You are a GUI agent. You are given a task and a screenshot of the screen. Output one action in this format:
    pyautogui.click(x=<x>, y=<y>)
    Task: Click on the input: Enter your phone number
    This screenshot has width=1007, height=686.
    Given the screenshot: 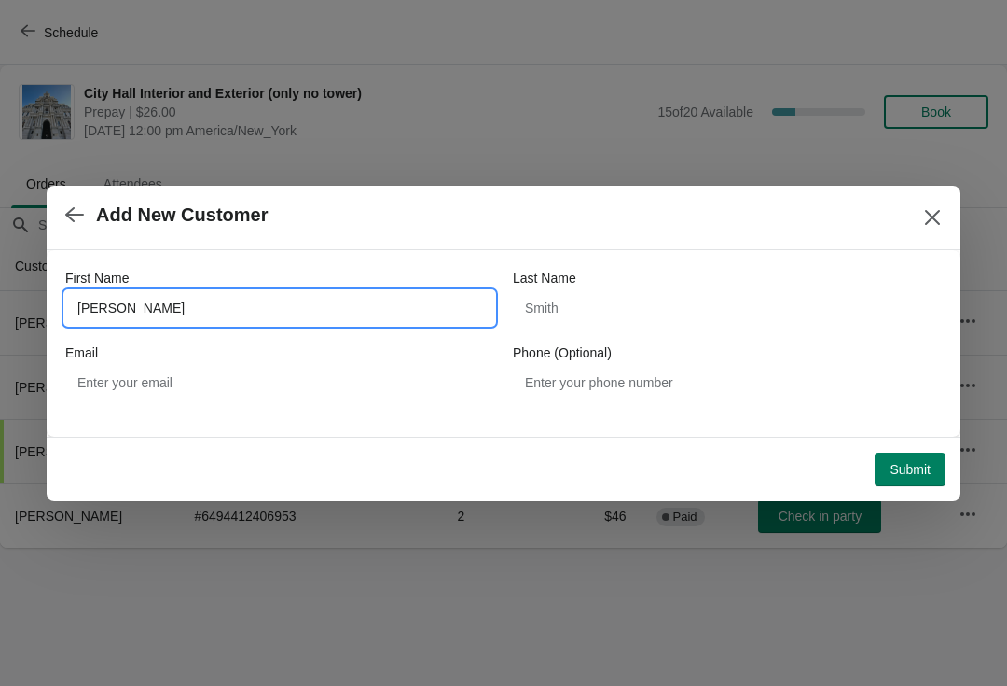 What is the action you would take?
    pyautogui.click(x=727, y=382)
    